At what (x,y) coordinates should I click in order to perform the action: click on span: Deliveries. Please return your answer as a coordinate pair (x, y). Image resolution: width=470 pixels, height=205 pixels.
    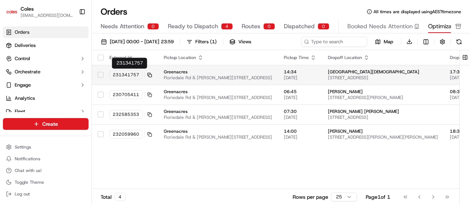
    Looking at the image, I should click on (25, 46).